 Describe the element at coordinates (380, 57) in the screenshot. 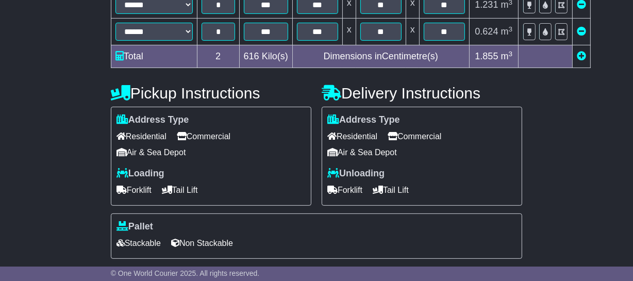

I see `td: Dimensions in Centimetre(s)` at that location.